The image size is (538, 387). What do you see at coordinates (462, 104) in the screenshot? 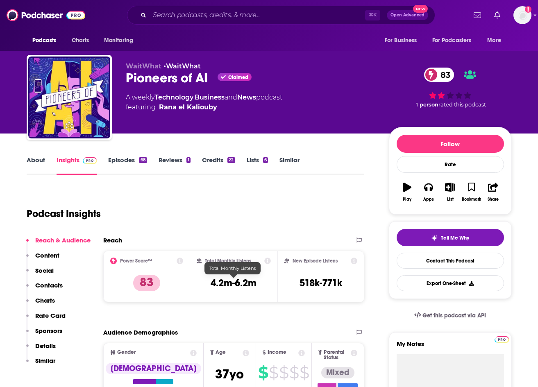
I see `span: rated this podcast` at bounding box center [462, 104].